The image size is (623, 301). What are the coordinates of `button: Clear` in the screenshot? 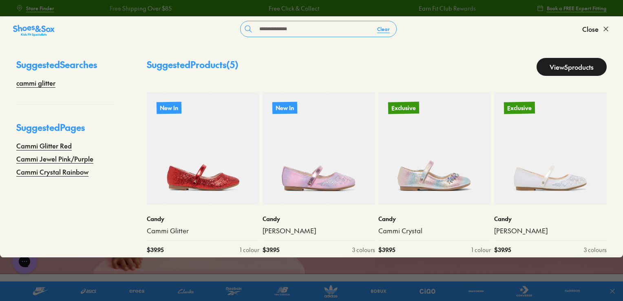 It's located at (383, 29).